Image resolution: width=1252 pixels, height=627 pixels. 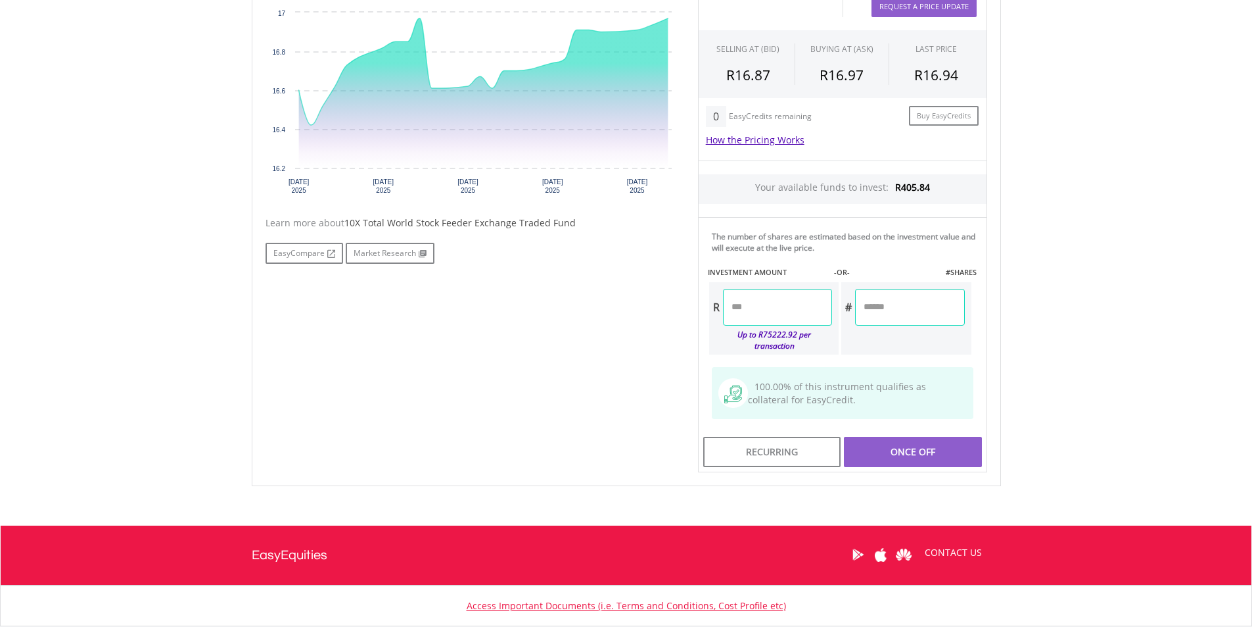 I want to click on text: 16.2, so click(x=279, y=168).